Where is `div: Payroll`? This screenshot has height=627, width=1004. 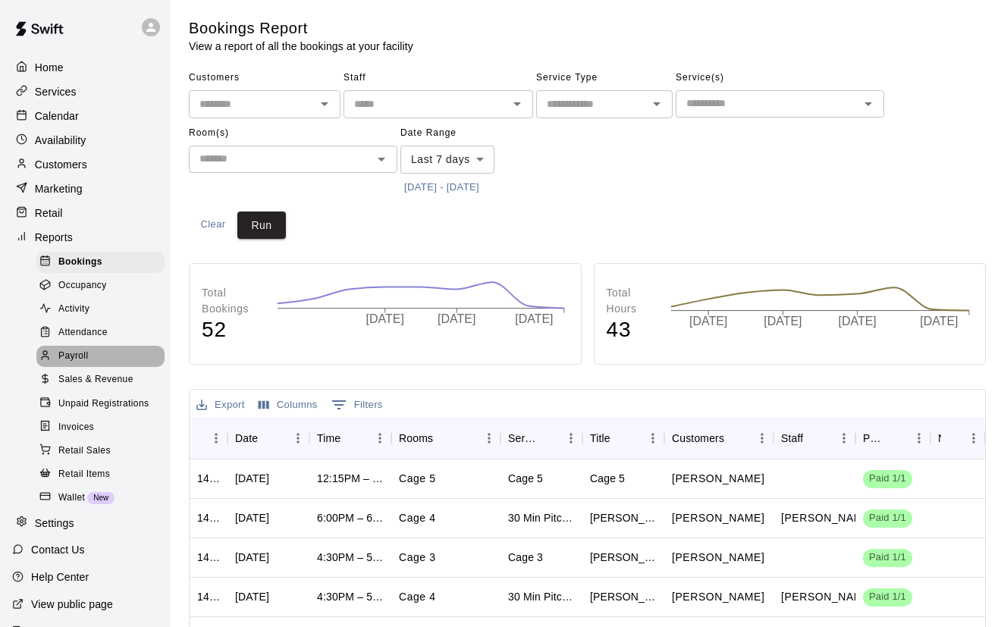 div: Payroll is located at coordinates (100, 356).